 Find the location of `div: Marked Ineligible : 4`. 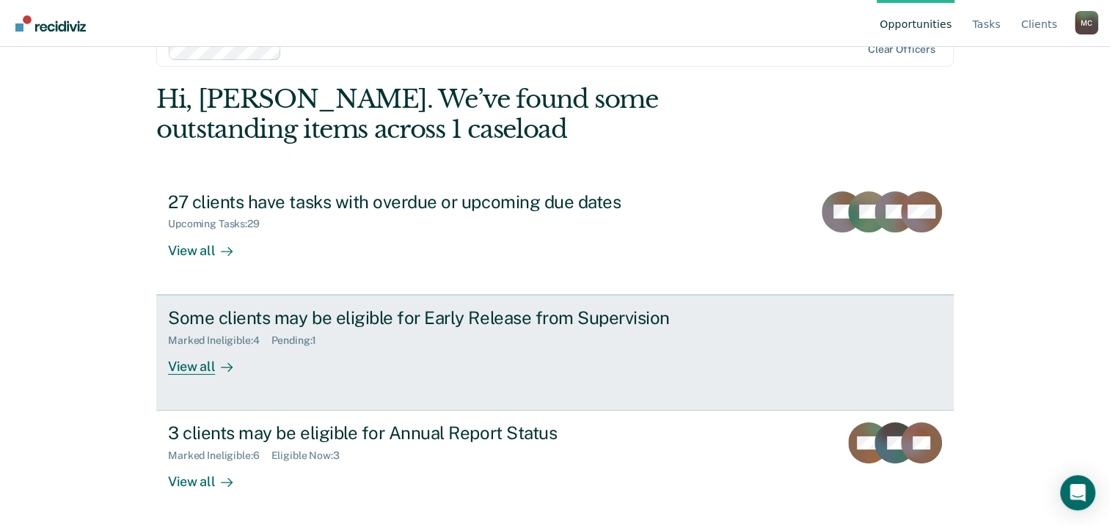

div: Marked Ineligible : 4 is located at coordinates (219, 341).